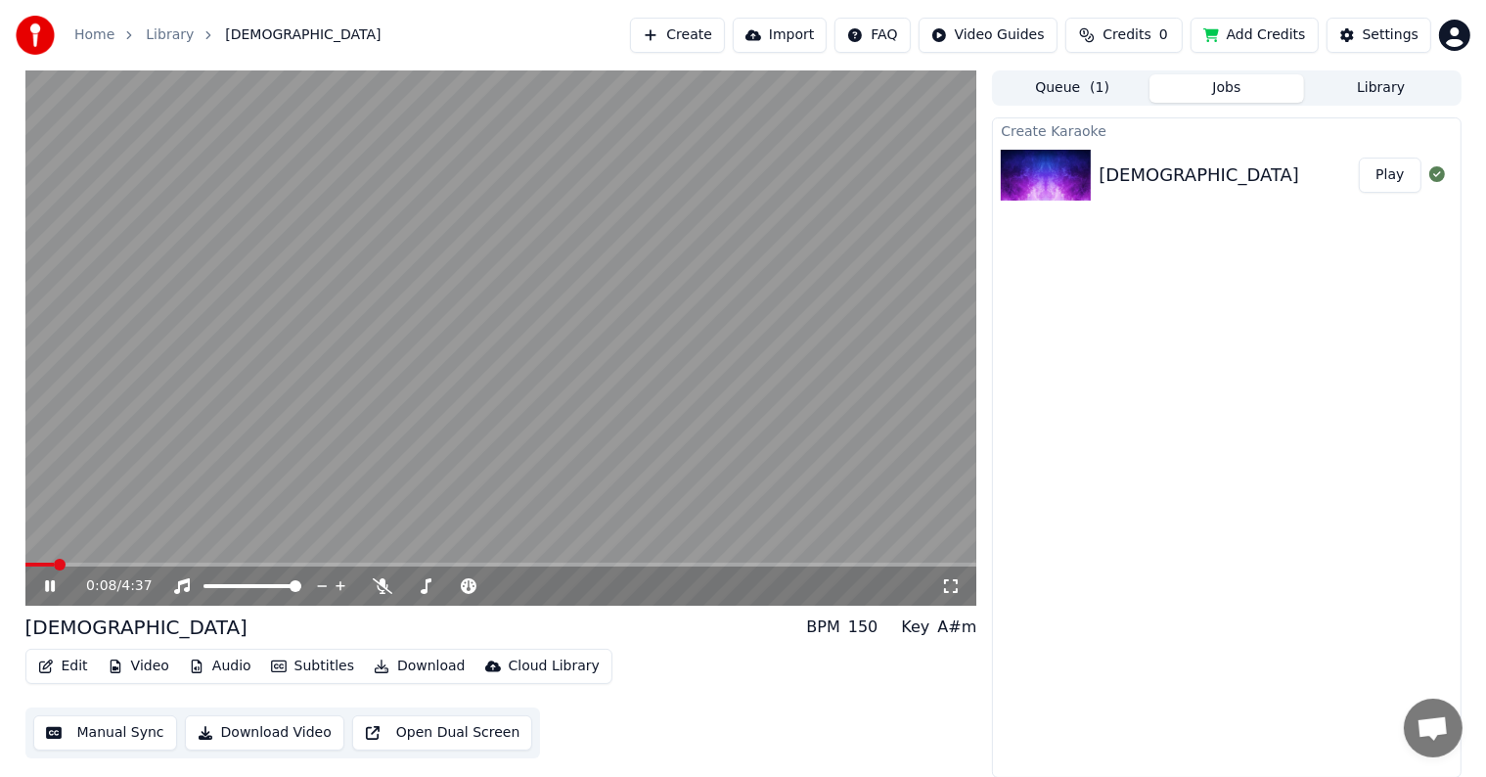 The height and width of the screenshot is (777, 1486). Describe the element at coordinates (1389, 175) in the screenshot. I see `button: Play` at that location.